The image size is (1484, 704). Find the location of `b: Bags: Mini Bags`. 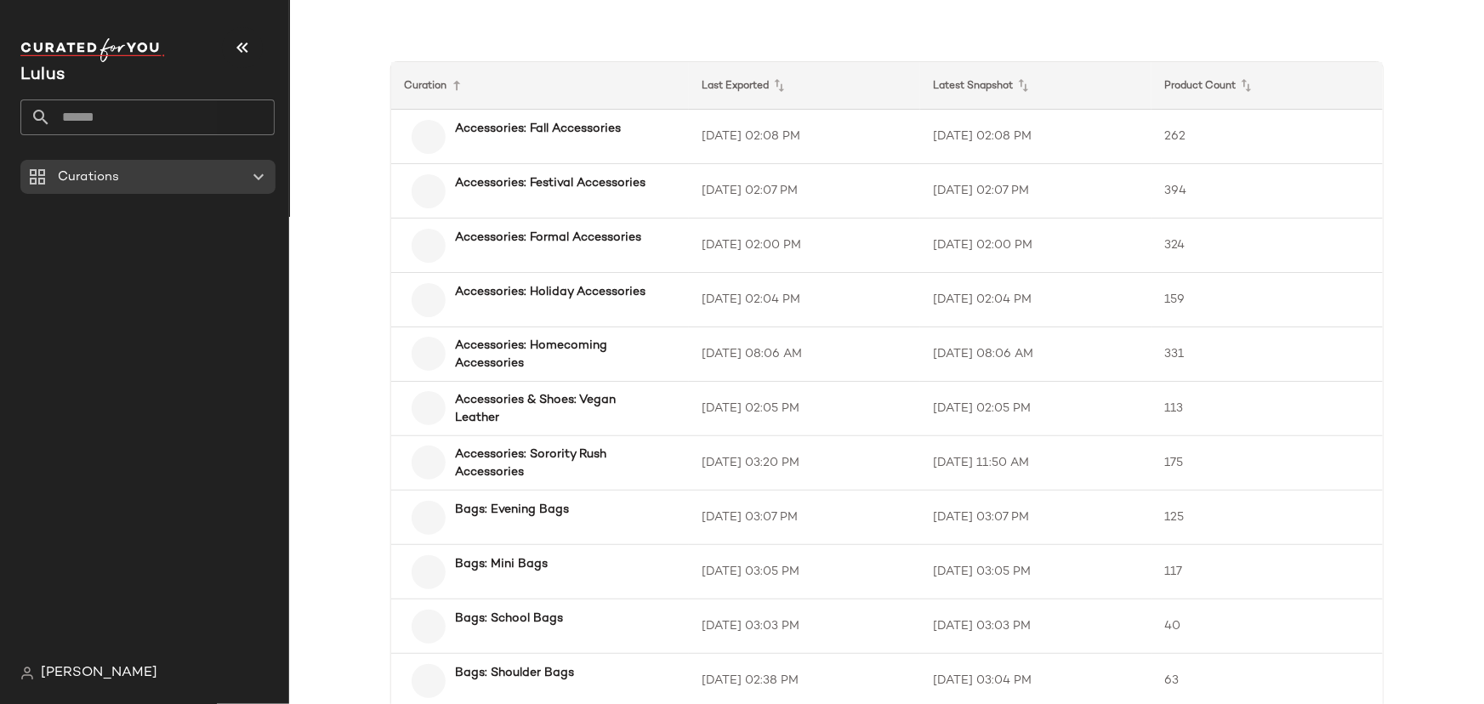

b: Bags: Mini Bags is located at coordinates (502, 564).